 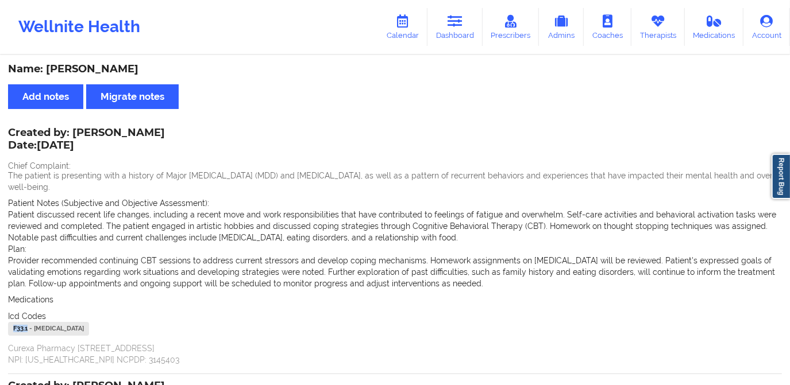 I want to click on a: Therapists, so click(x=658, y=27).